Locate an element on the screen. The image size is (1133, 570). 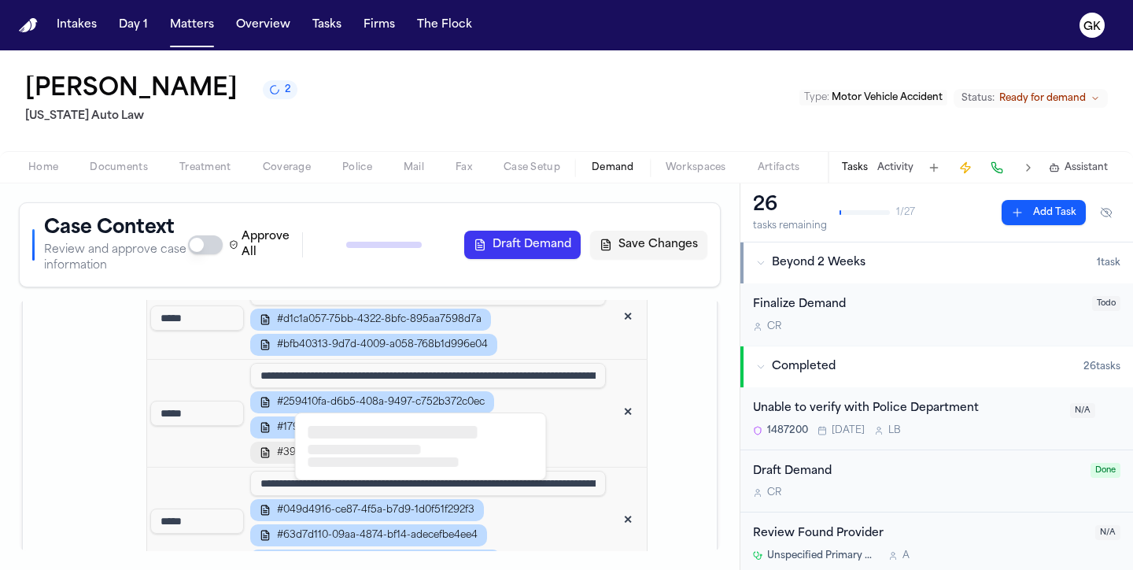
button: Draft Demand is located at coordinates (523, 245).